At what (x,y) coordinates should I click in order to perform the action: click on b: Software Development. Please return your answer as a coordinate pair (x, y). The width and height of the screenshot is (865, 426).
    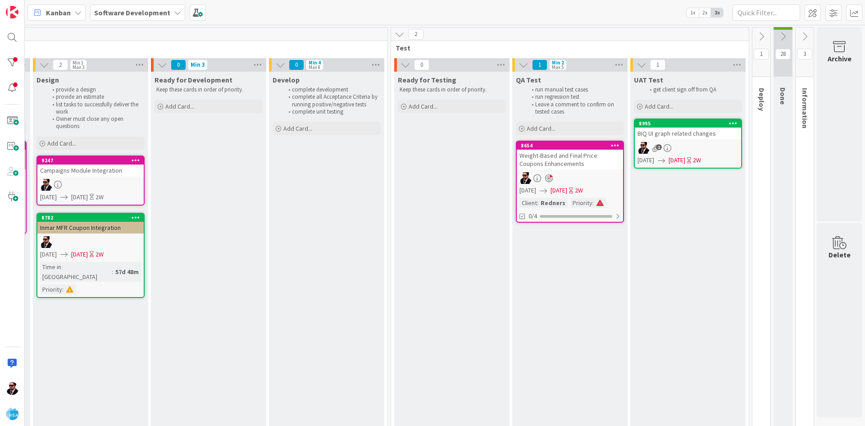
    Looking at the image, I should click on (132, 13).